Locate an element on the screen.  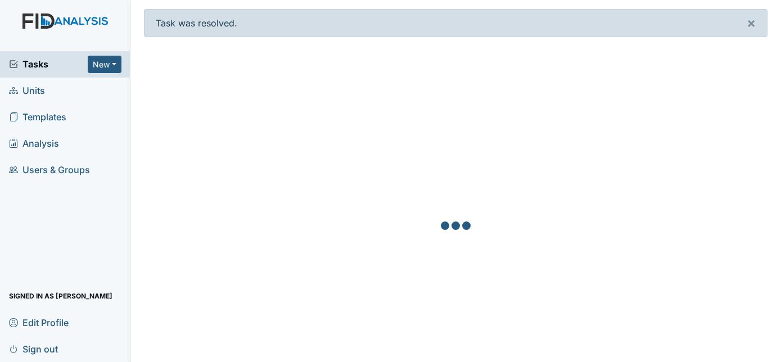
span: Analysis is located at coordinates (34, 143).